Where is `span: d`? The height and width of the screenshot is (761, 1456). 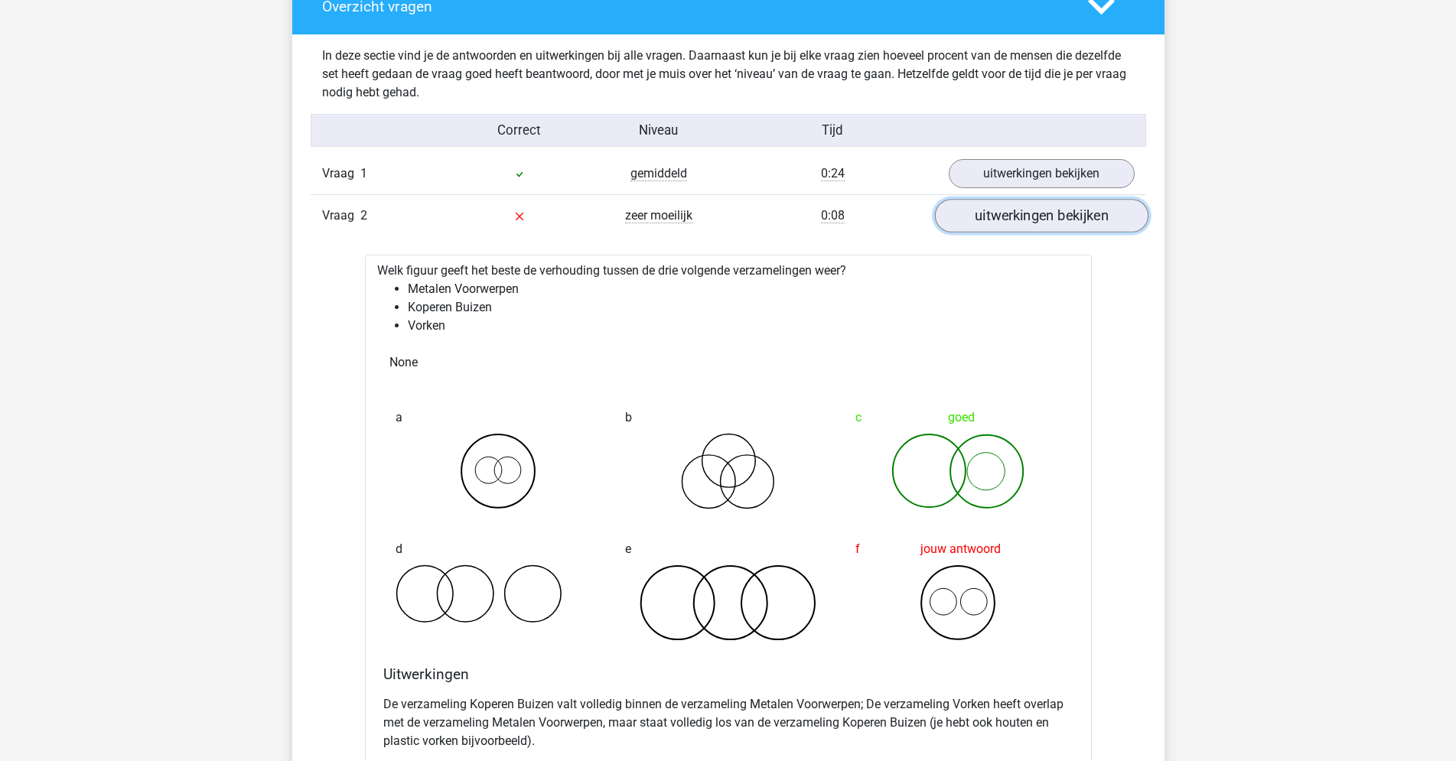
span: d is located at coordinates (399, 549).